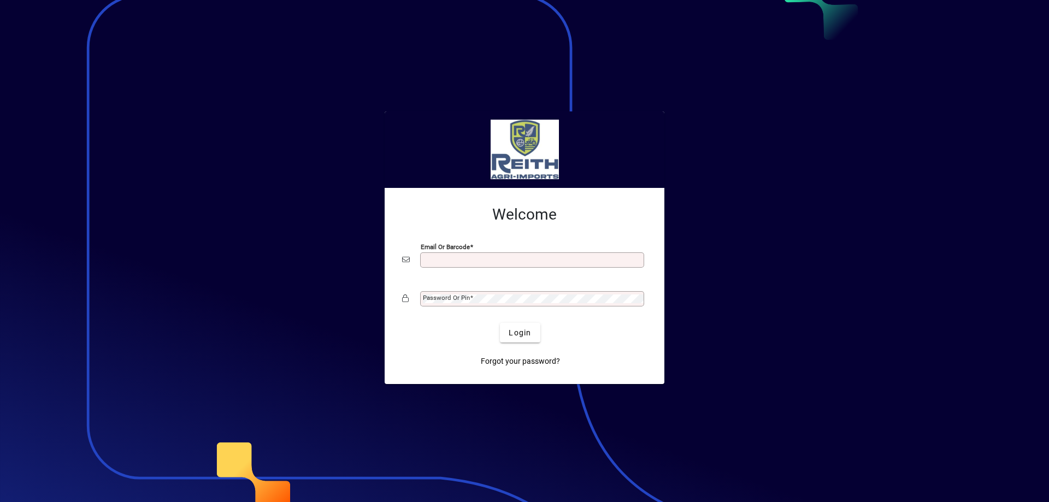 The image size is (1049, 502). What do you see at coordinates (445, 247) in the screenshot?
I see `mat-label: Email or Barcode` at bounding box center [445, 247].